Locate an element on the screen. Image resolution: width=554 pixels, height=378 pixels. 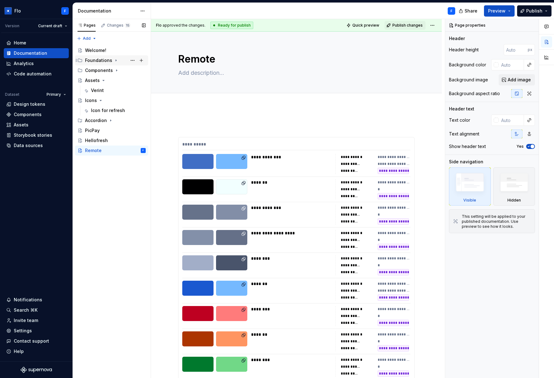
span: Flo is located at coordinates (159, 25).